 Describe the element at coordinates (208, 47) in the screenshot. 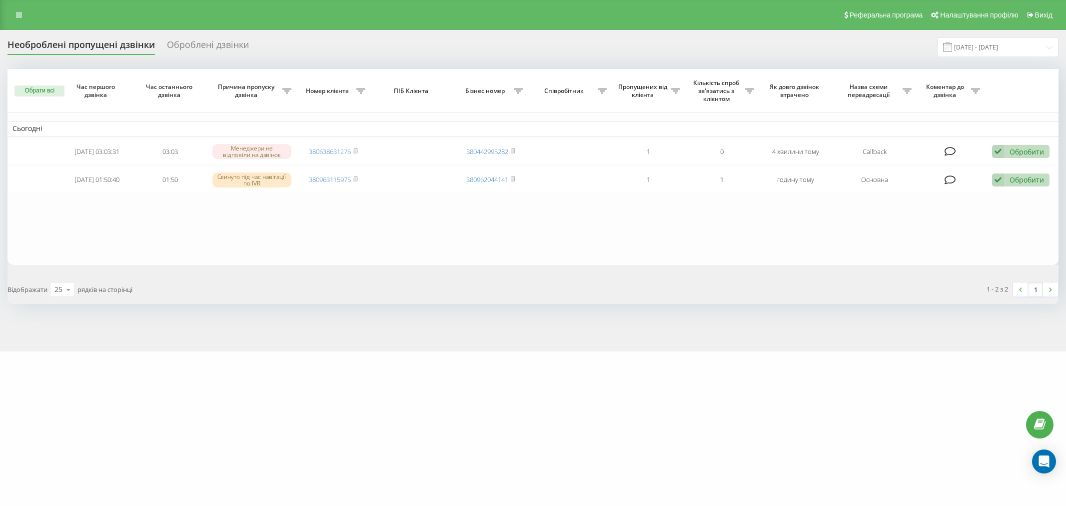

I see `div: Оброблені дзвінки` at that location.